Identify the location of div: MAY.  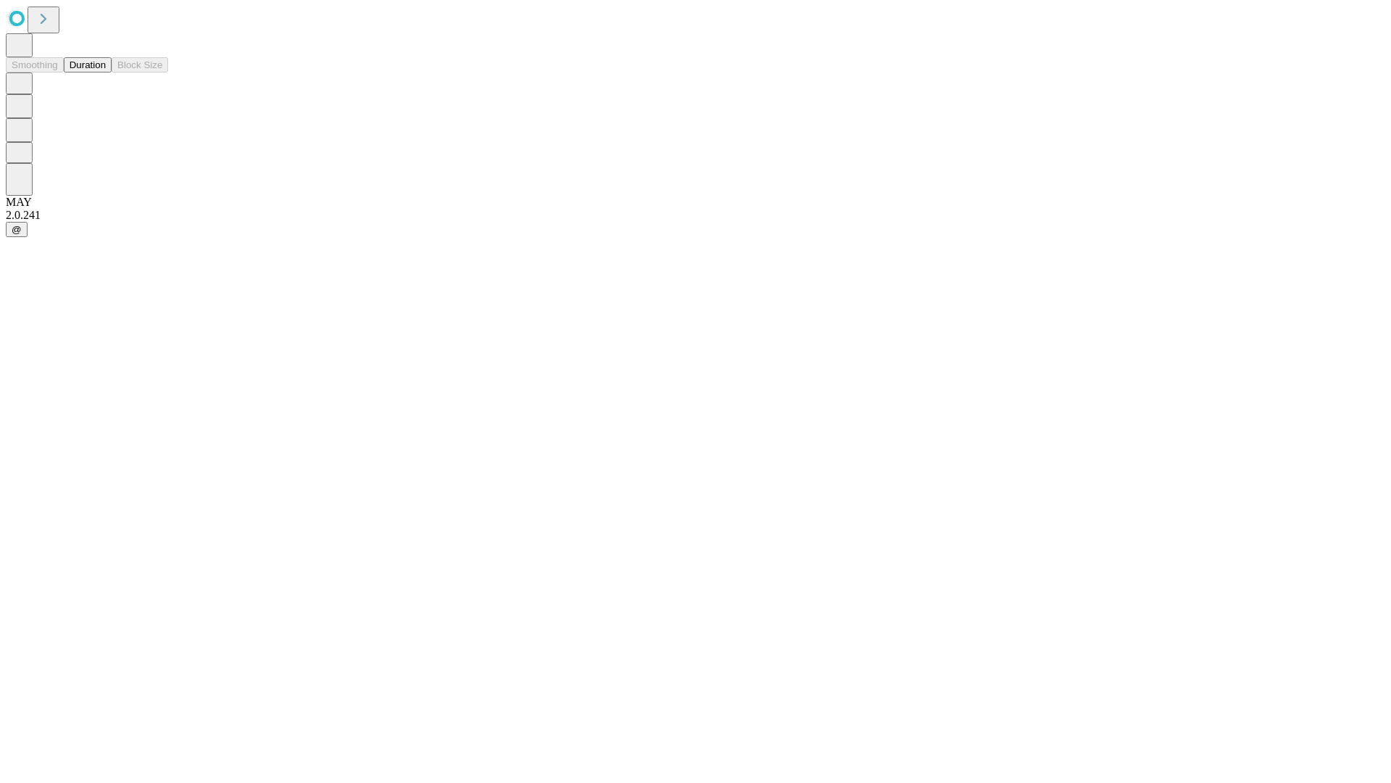
(696, 202).